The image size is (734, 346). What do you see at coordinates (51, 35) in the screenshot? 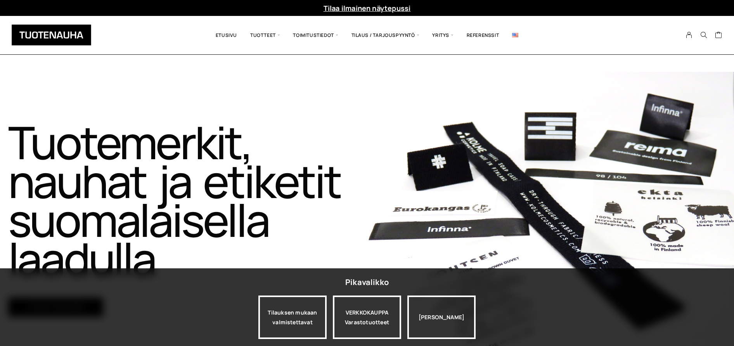
I see `img: Tuotenauha Oy` at bounding box center [51, 35].